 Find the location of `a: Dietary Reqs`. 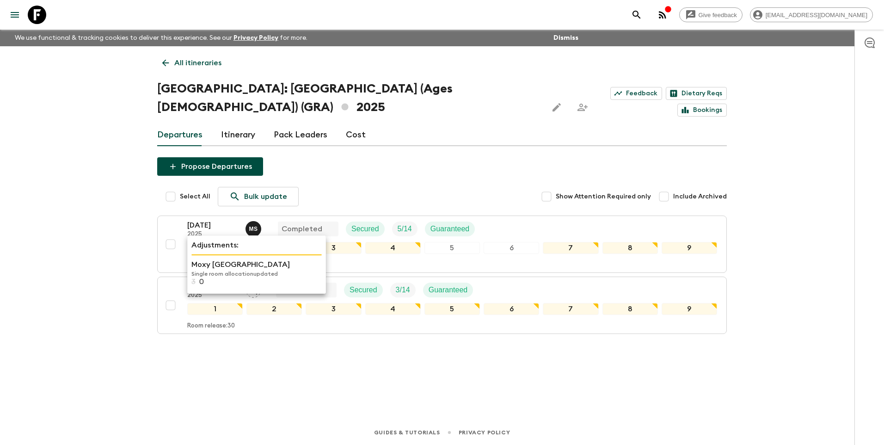

a: Dietary Reqs is located at coordinates (696, 93).